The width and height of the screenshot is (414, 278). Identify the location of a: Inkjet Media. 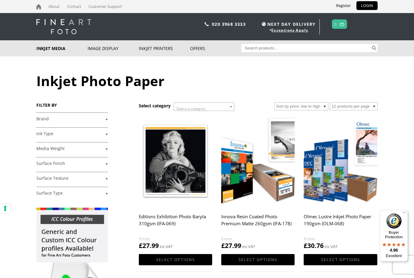
(62, 48).